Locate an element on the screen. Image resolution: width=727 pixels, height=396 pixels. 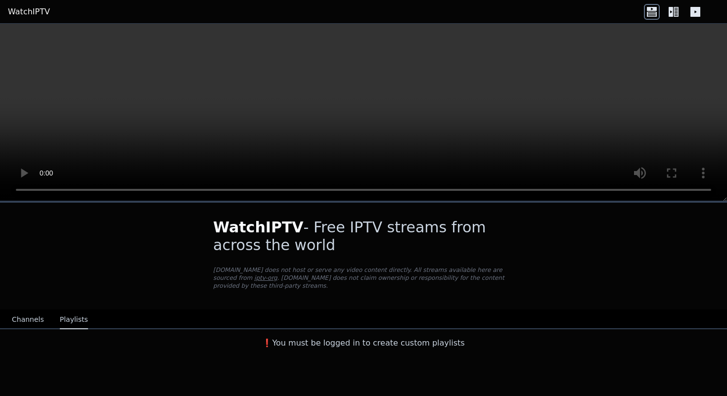
h1: - Free IPTV streams from across the world is located at coordinates (363, 236).